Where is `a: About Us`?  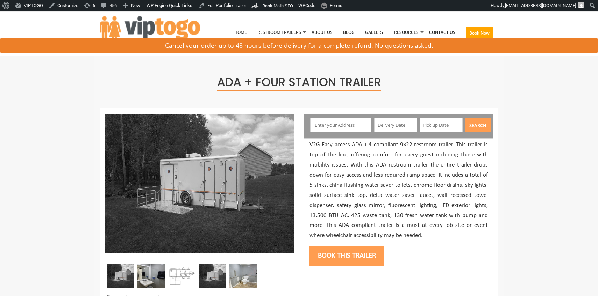 a: About Us is located at coordinates (322, 33).